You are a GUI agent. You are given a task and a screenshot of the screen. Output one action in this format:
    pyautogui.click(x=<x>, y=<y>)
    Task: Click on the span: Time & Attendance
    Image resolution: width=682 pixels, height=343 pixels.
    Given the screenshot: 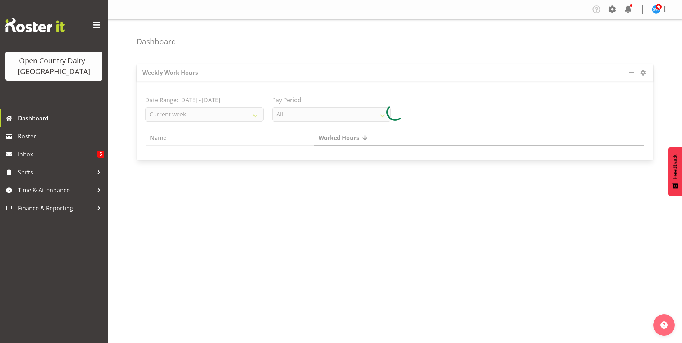 What is the action you would take?
    pyautogui.click(x=56, y=190)
    